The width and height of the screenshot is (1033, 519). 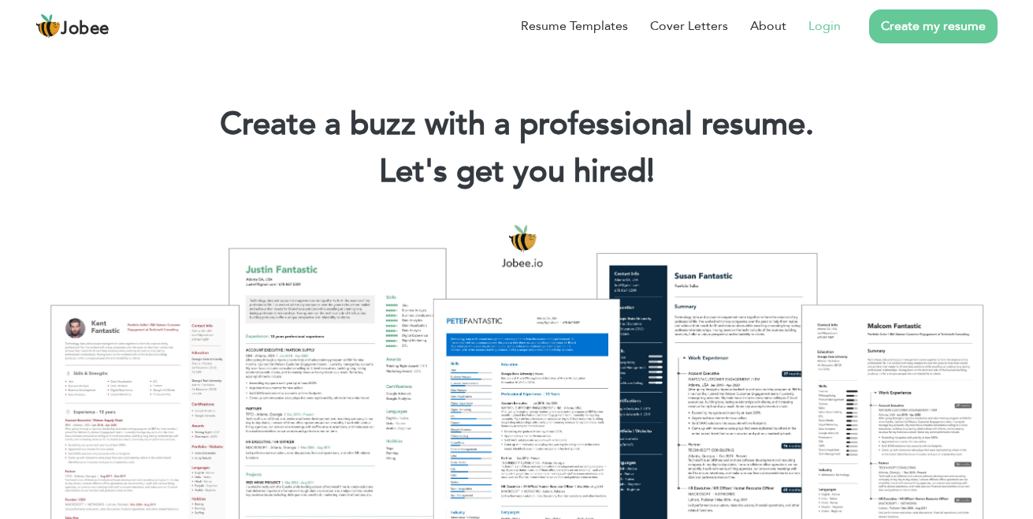 I want to click on a: Resume Templates, so click(x=574, y=26).